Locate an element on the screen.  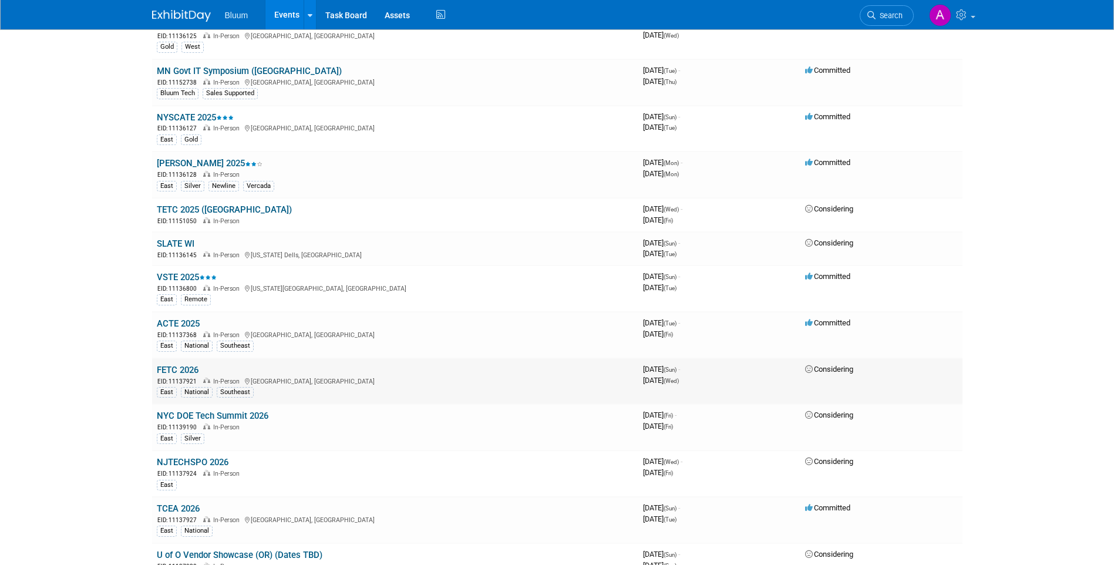
a: Search is located at coordinates (887, 15).